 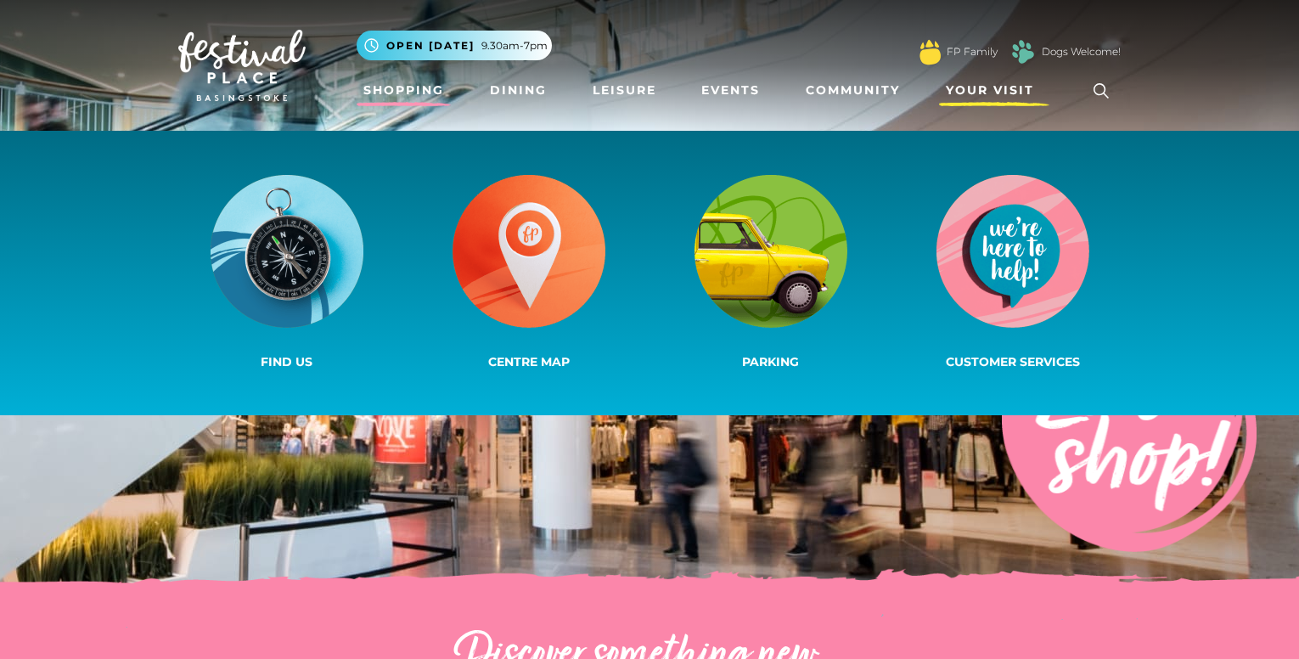 I want to click on span: Your Visit, so click(x=990, y=90).